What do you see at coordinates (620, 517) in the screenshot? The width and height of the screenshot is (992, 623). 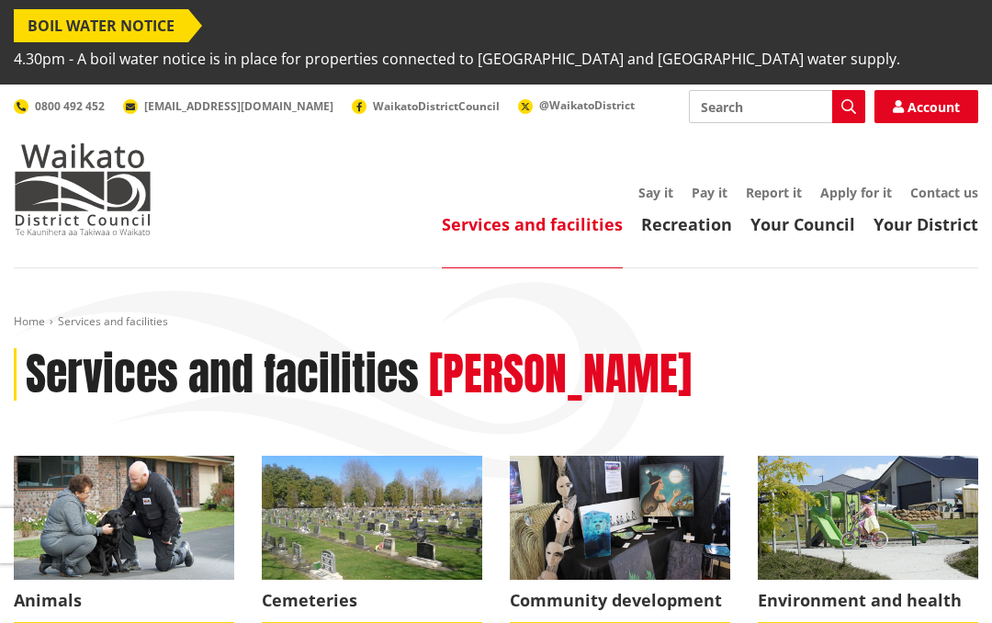 I see `img: Matariki Travelling Suitcase Art Exhibition` at bounding box center [620, 517].